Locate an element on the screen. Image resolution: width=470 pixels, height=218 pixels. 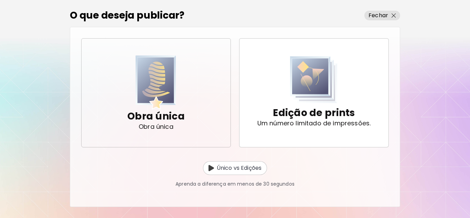
button: Unique vs EditionÚnico vs Edições is located at coordinates (235, 168).